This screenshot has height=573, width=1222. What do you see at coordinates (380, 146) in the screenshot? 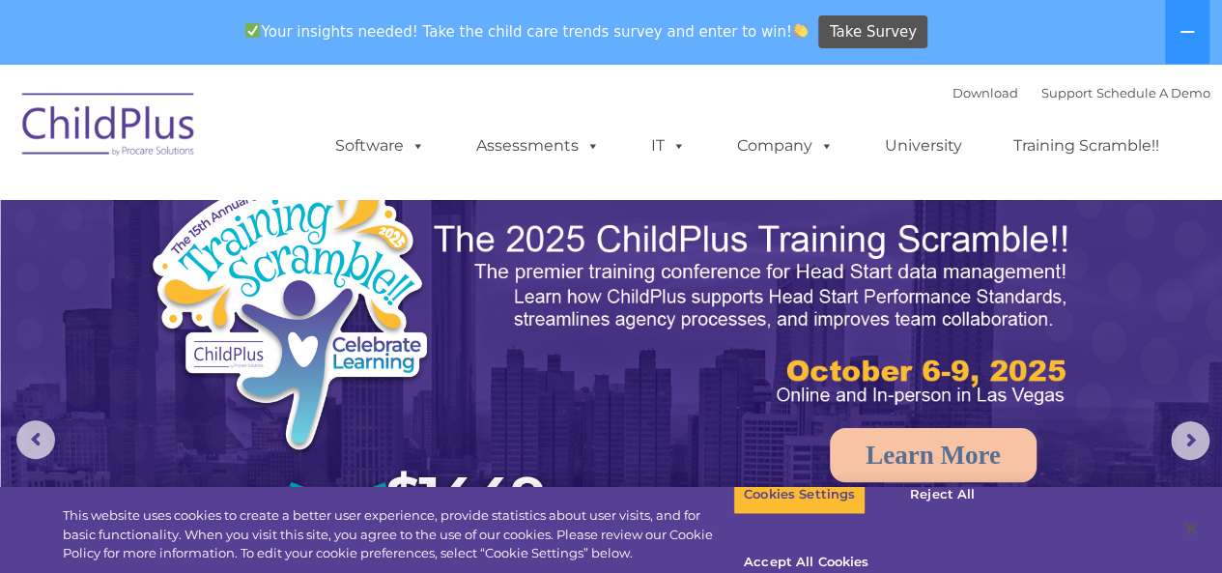
I see `a: Software` at bounding box center [380, 146].